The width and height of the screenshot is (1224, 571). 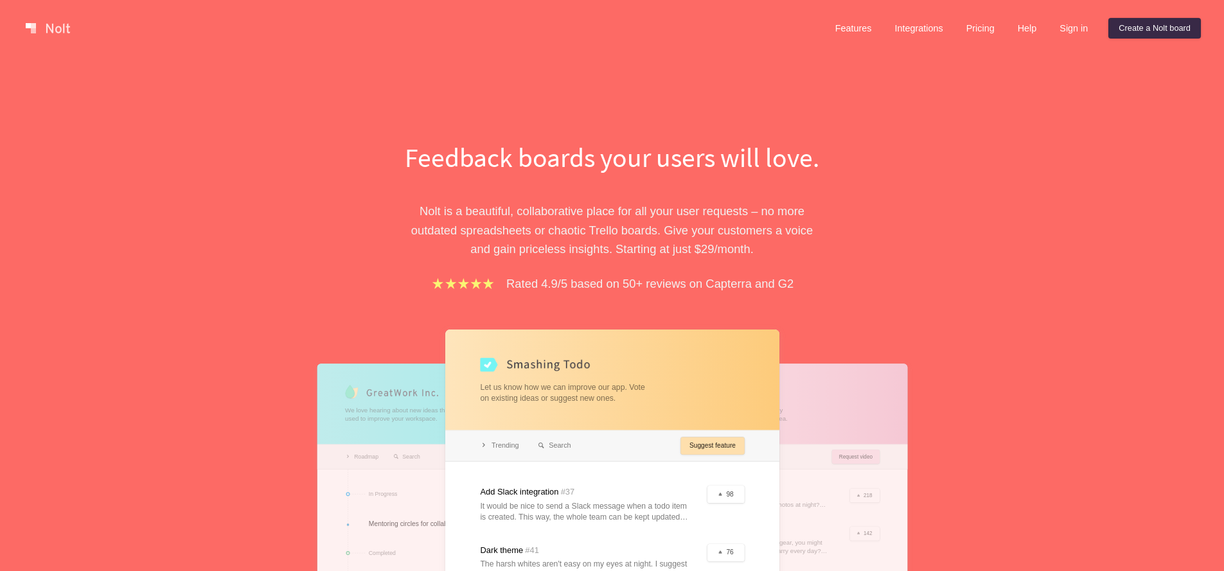 What do you see at coordinates (463, 283) in the screenshot?
I see `img: stars.b067e34983.png` at bounding box center [463, 283].